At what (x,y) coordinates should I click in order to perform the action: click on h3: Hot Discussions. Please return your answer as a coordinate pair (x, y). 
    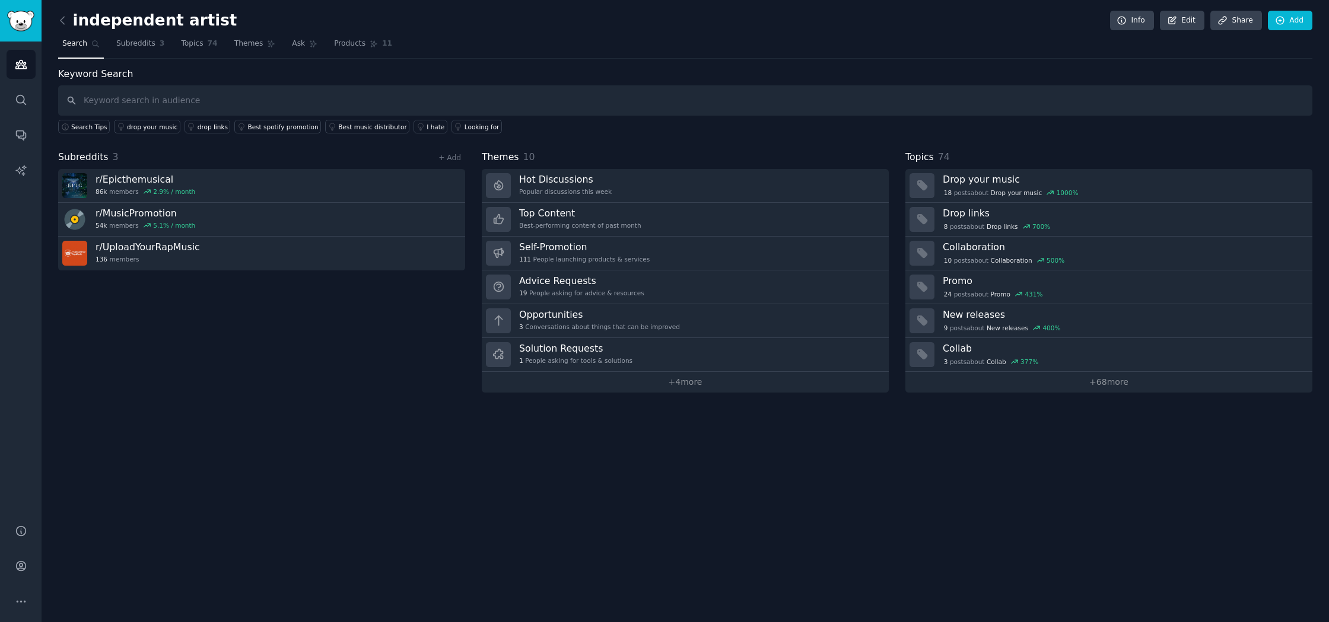
    Looking at the image, I should click on (565, 179).